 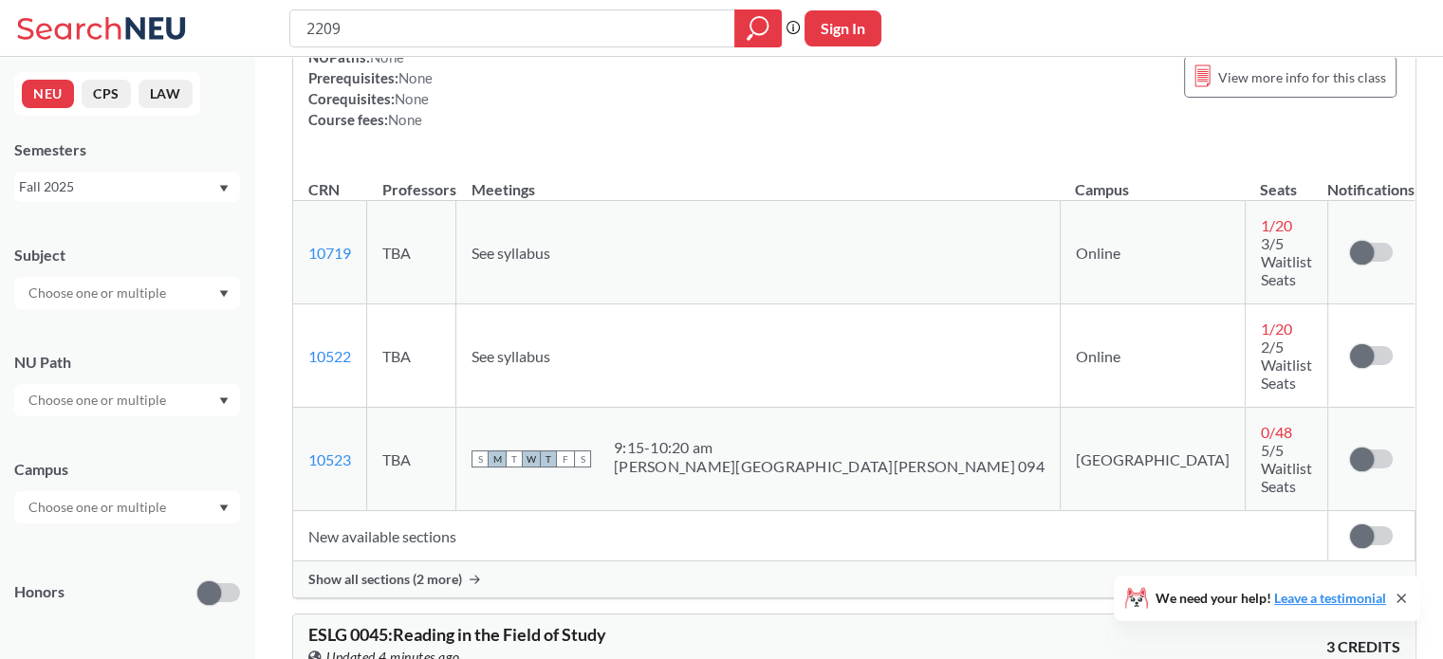 What do you see at coordinates (565, 459) in the screenshot?
I see `span: F` at bounding box center [565, 459].